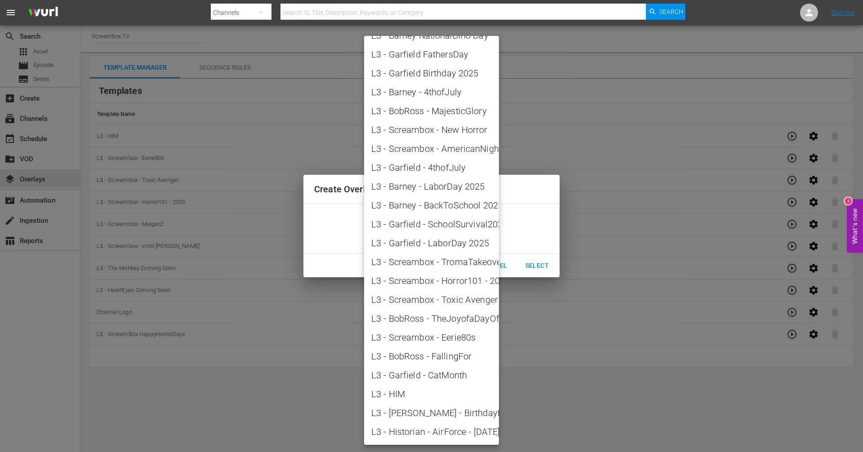 Image resolution: width=863 pixels, height=452 pixels. Describe the element at coordinates (432, 357) in the screenshot. I see `span: L3 - BobRoss - FallingFor` at that location.